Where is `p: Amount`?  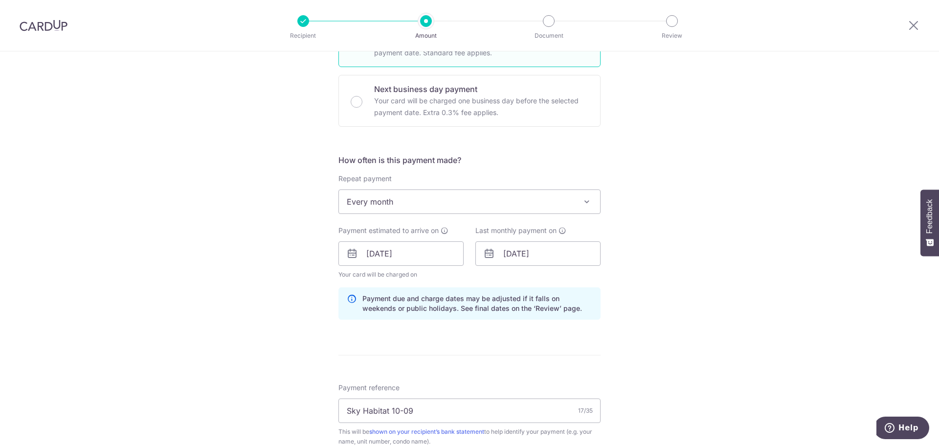 p: Amount is located at coordinates (426, 36).